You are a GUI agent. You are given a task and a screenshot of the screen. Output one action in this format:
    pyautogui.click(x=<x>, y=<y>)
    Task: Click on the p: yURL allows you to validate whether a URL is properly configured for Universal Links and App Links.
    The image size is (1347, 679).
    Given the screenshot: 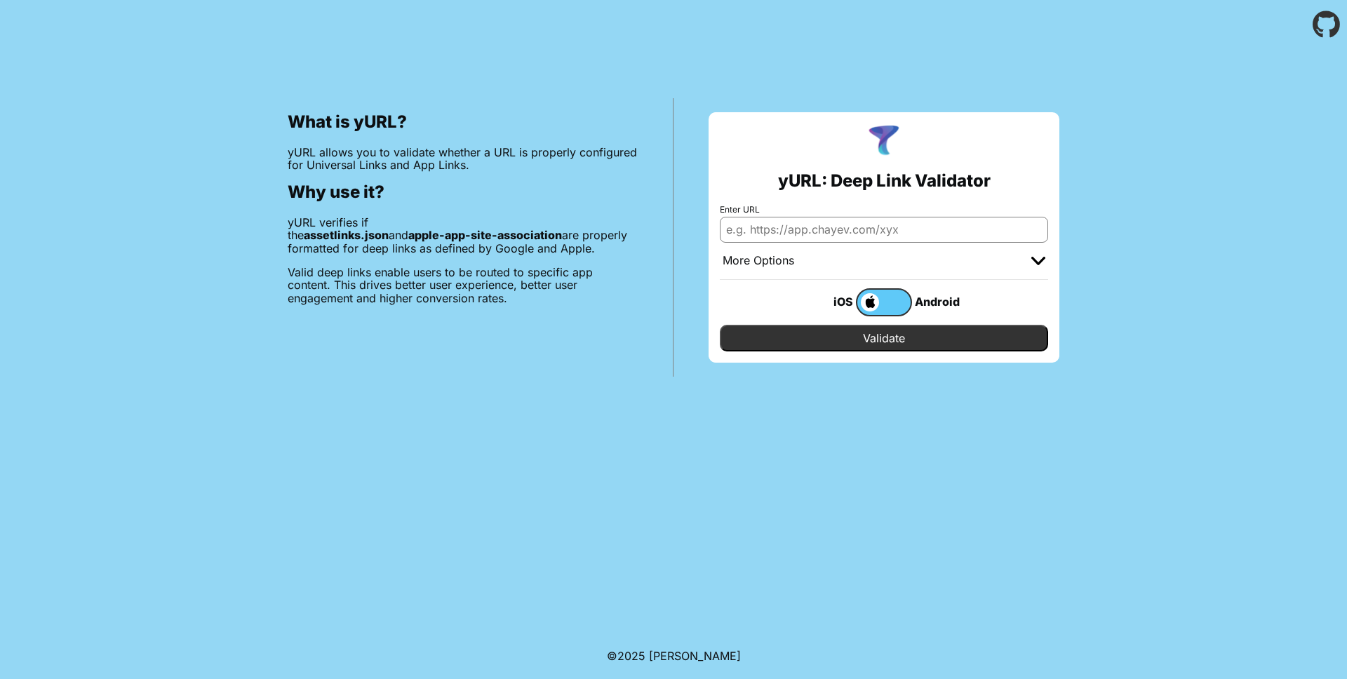 What is the action you would take?
    pyautogui.click(x=462, y=159)
    